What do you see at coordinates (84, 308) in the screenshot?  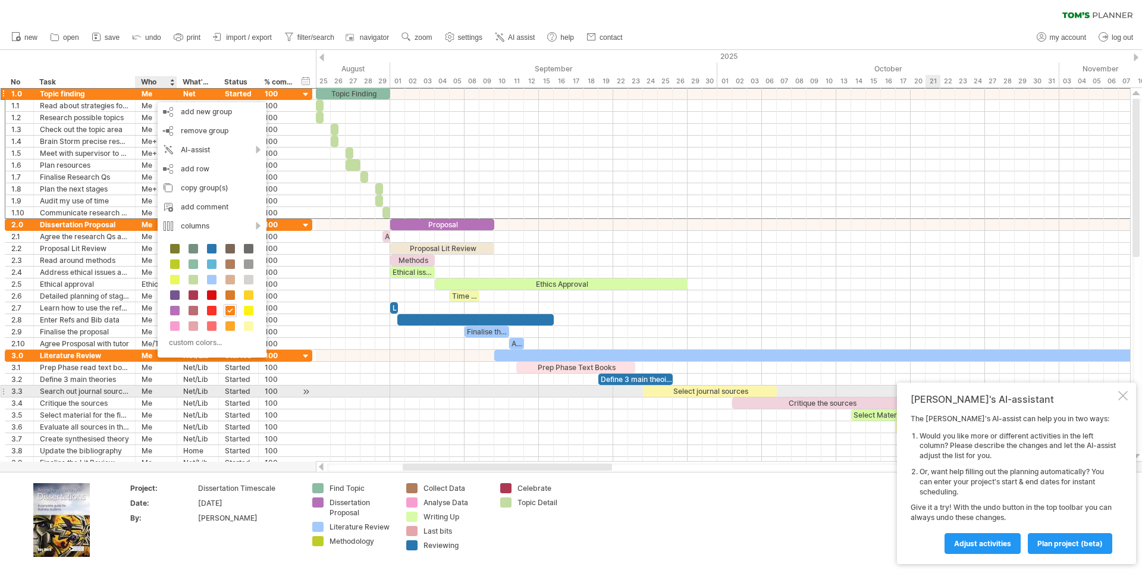 I see `div: Learn how to use the referencing in Word` at bounding box center [84, 308].